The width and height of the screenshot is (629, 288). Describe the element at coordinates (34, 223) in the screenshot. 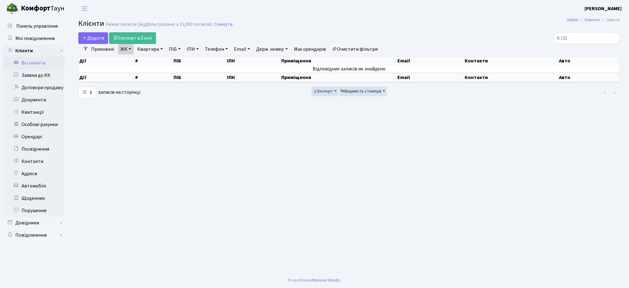

I see `a: Довідники` at that location.